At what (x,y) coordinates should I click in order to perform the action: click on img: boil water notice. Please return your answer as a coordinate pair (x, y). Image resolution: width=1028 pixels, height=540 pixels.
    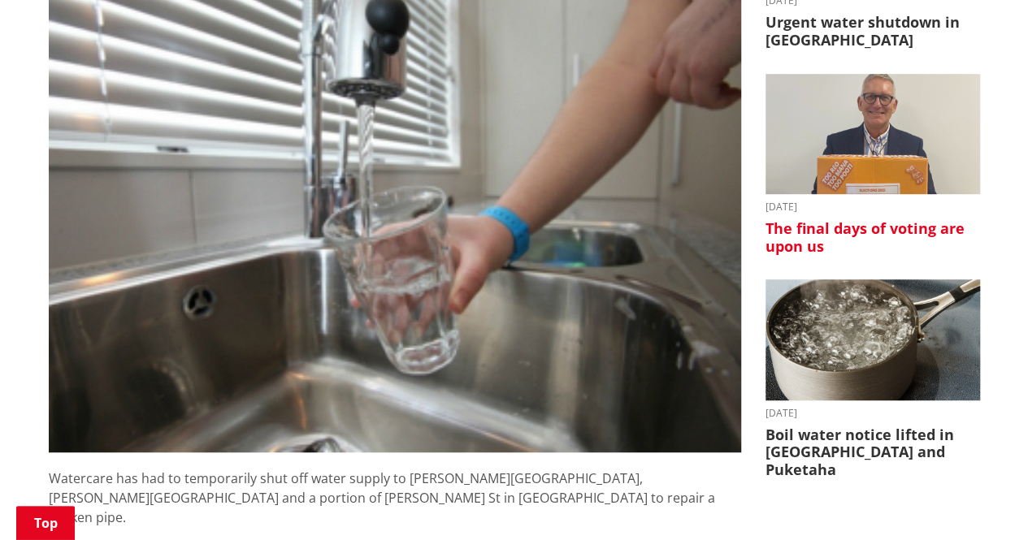
    Looking at the image, I should click on (873, 340).